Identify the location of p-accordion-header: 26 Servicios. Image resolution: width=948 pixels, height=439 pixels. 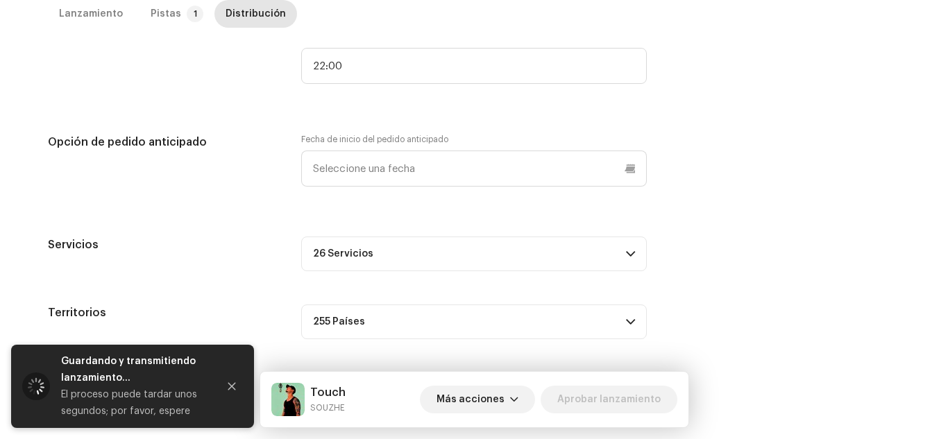
(474, 254).